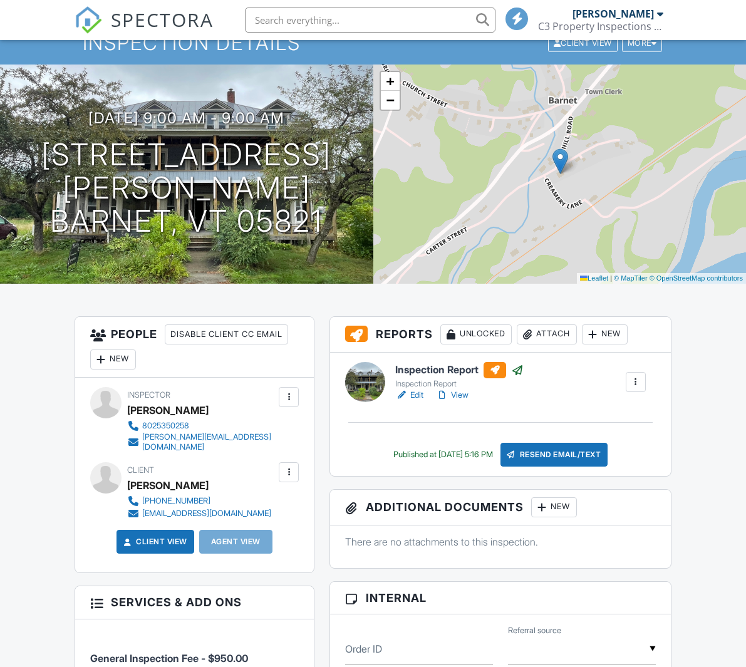  What do you see at coordinates (390, 100) in the screenshot?
I see `a: Zoom out` at bounding box center [390, 100].